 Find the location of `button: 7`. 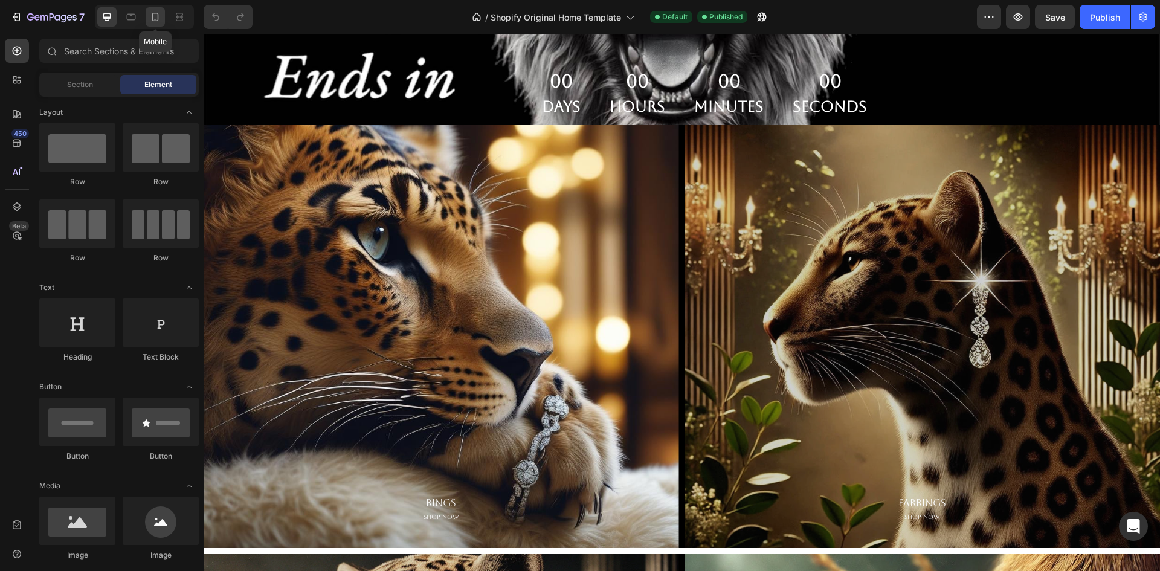

button: 7 is located at coordinates (47, 17).